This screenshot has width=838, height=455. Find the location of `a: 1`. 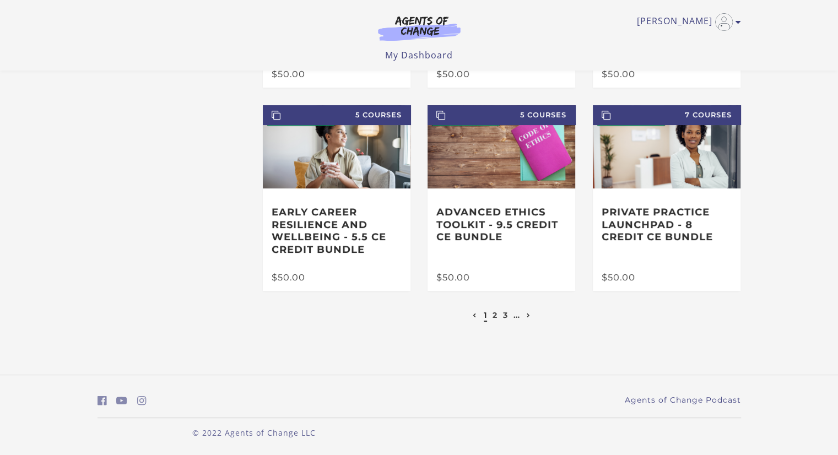

a: 1 is located at coordinates (485, 315).